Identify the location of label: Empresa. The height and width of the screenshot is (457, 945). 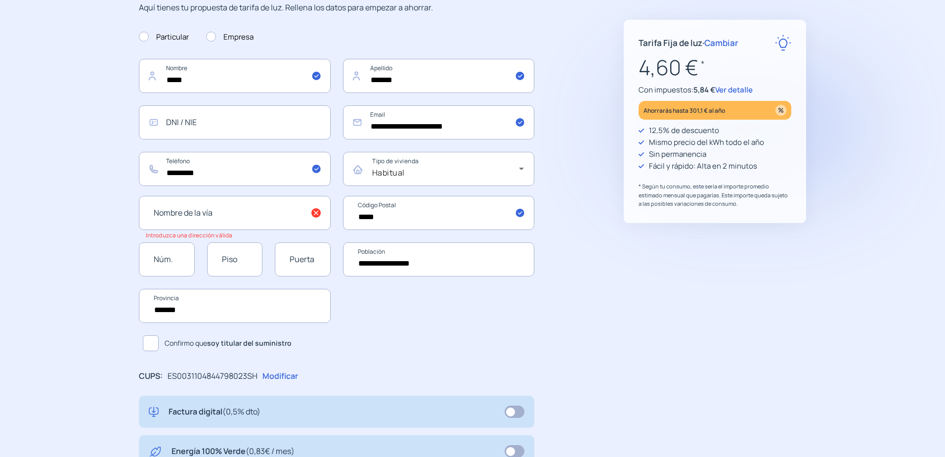
(230, 37).